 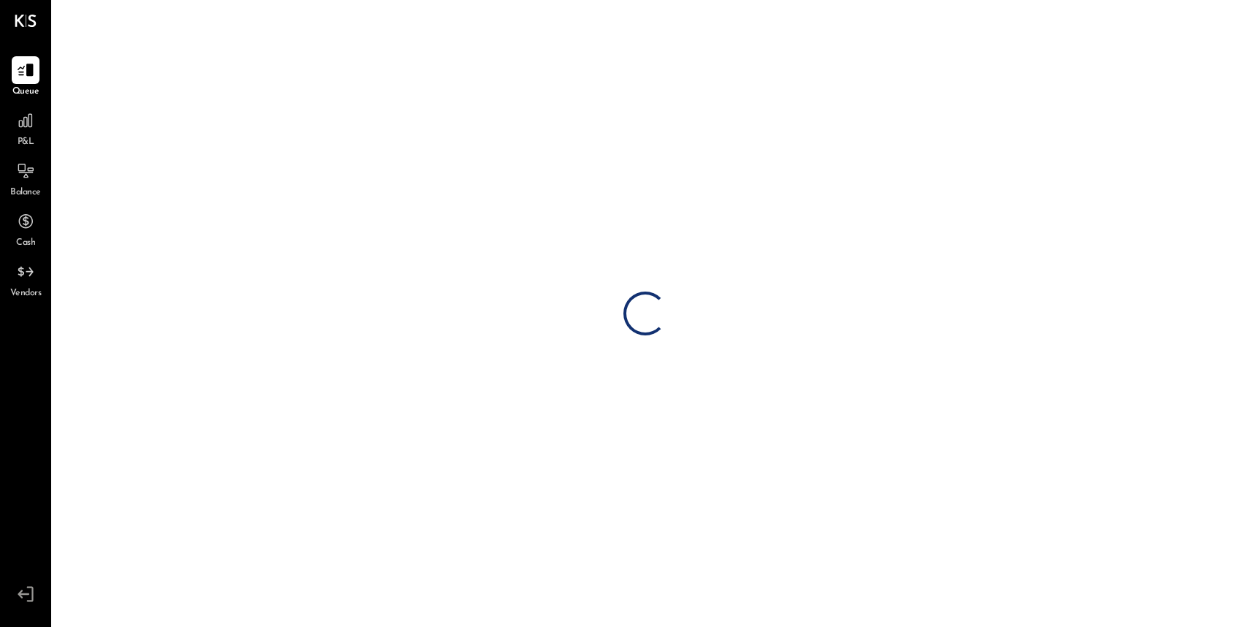 What do you see at coordinates (26, 279) in the screenshot?
I see `a: Vendors` at bounding box center [26, 279].